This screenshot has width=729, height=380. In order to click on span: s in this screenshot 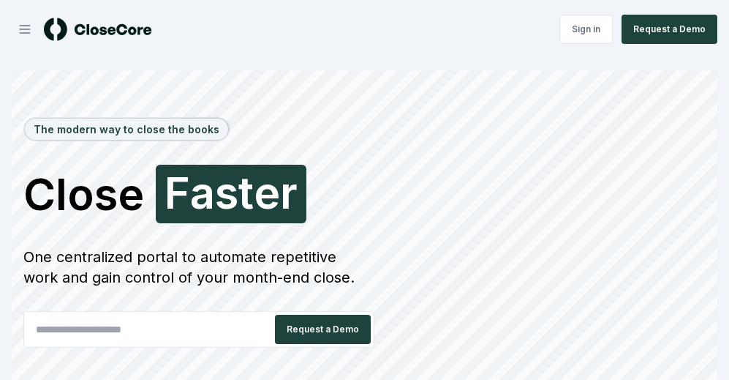, I will do `click(227, 192)`.